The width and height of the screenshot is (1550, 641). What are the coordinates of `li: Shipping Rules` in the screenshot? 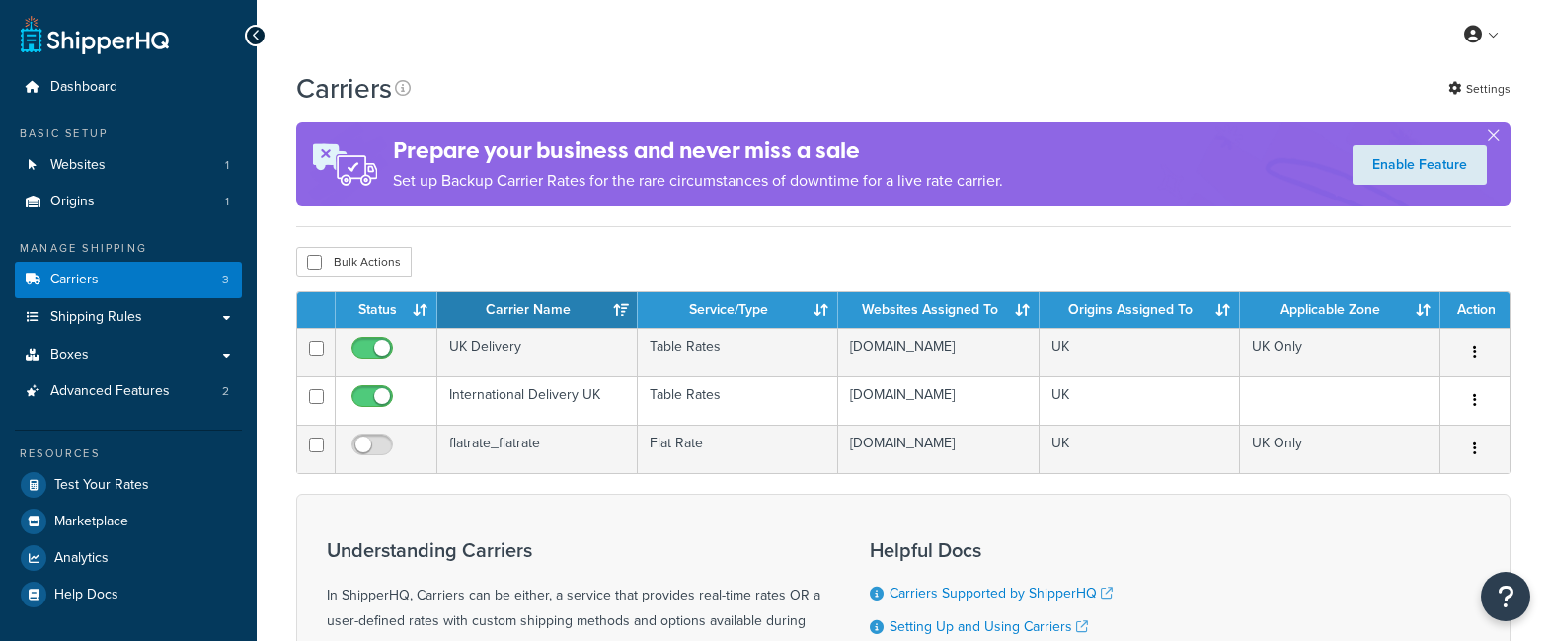 It's located at (128, 317).